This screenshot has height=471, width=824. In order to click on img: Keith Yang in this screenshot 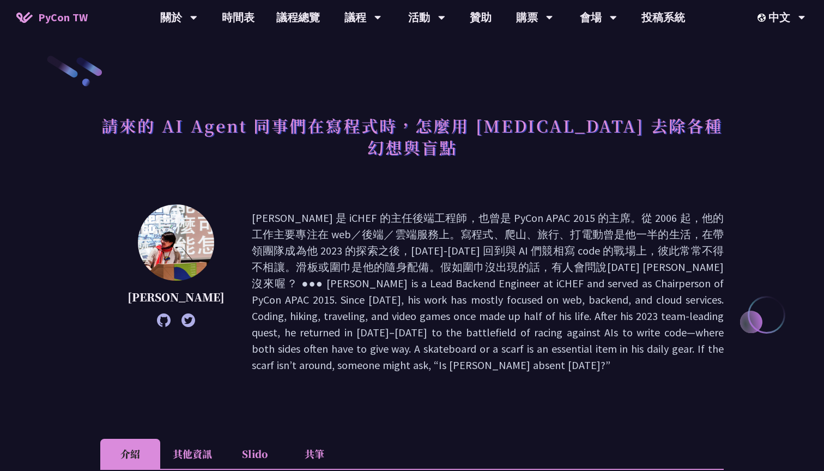, I will do `click(176, 243)`.